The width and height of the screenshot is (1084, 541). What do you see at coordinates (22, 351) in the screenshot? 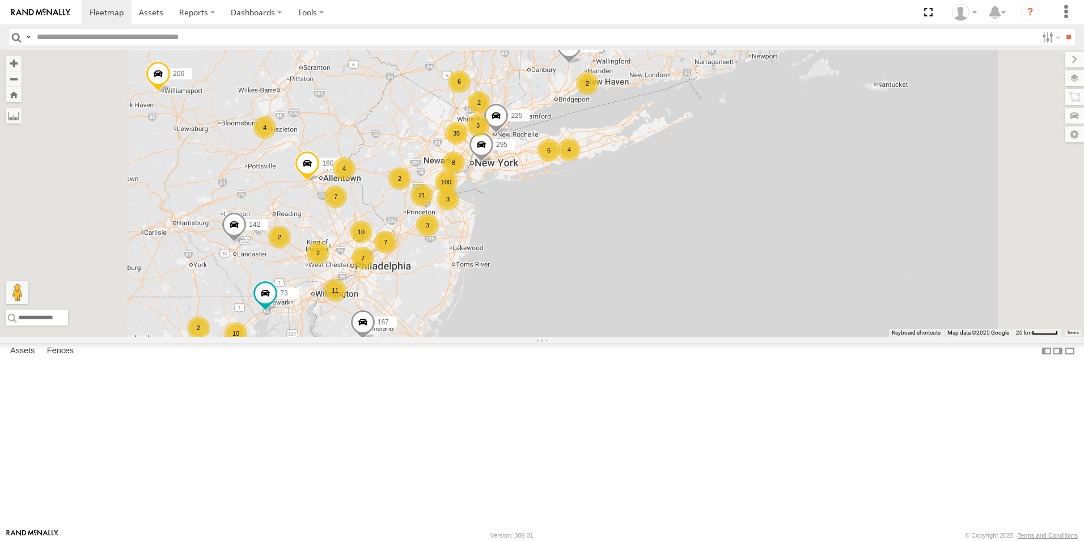
I see `label: Assets` at bounding box center [22, 351].